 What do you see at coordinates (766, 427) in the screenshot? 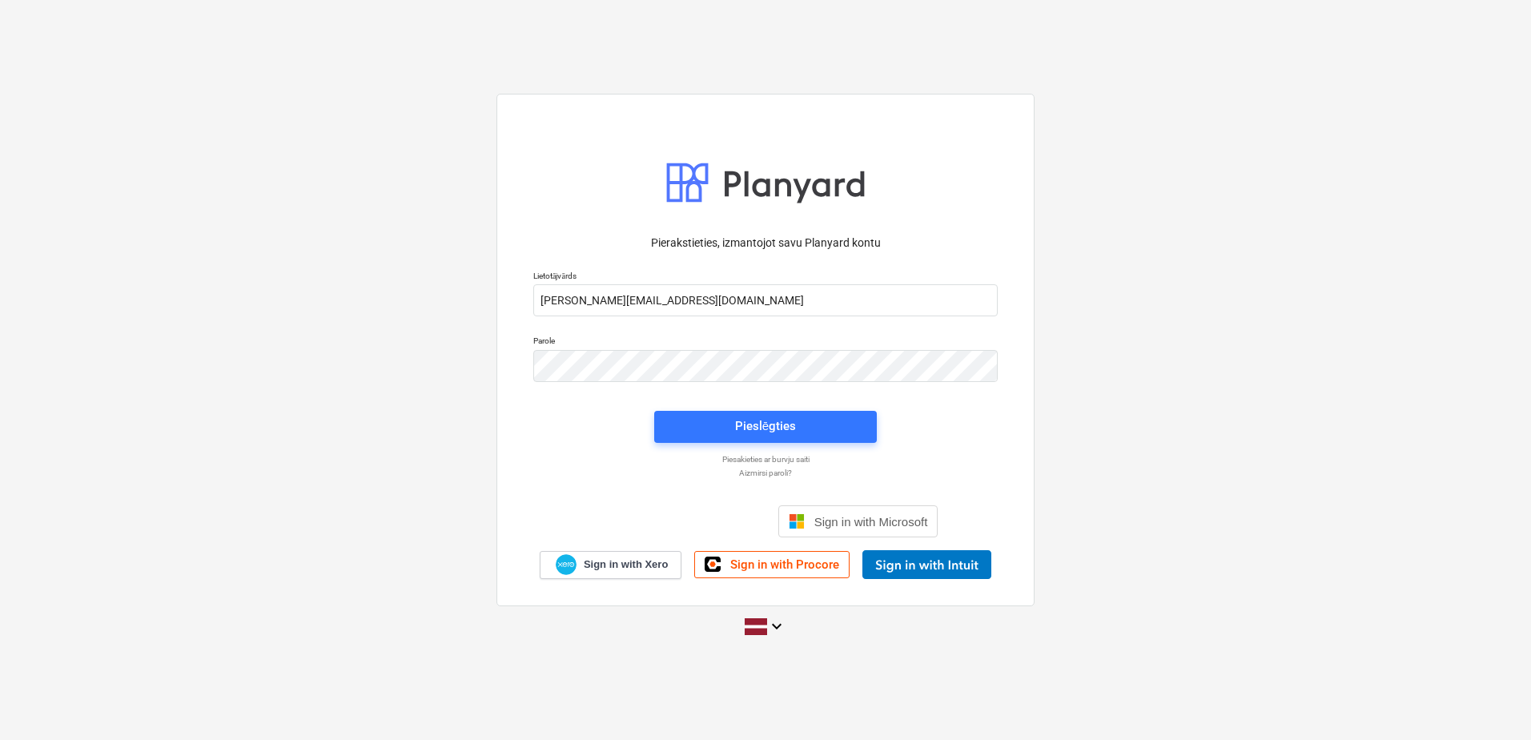
I see `button: Pieslēgties` at bounding box center [766, 427].